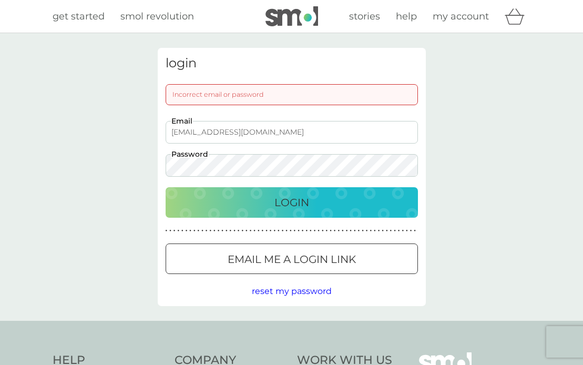 Image resolution: width=583 pixels, height=365 pixels. Describe the element at coordinates (406, 16) in the screenshot. I see `a: help` at that location.